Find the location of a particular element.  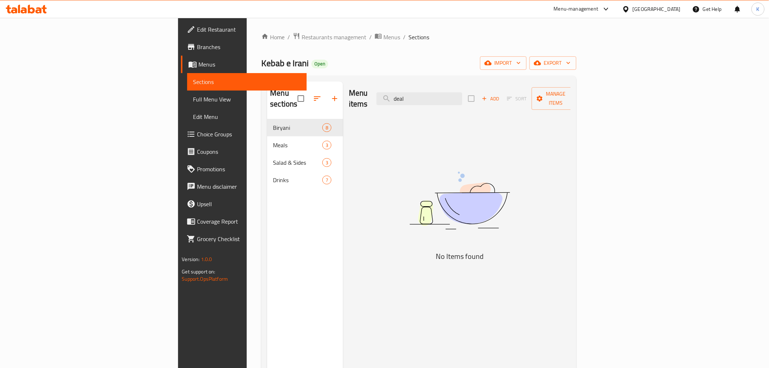

a: Coupons is located at coordinates (243, 151).